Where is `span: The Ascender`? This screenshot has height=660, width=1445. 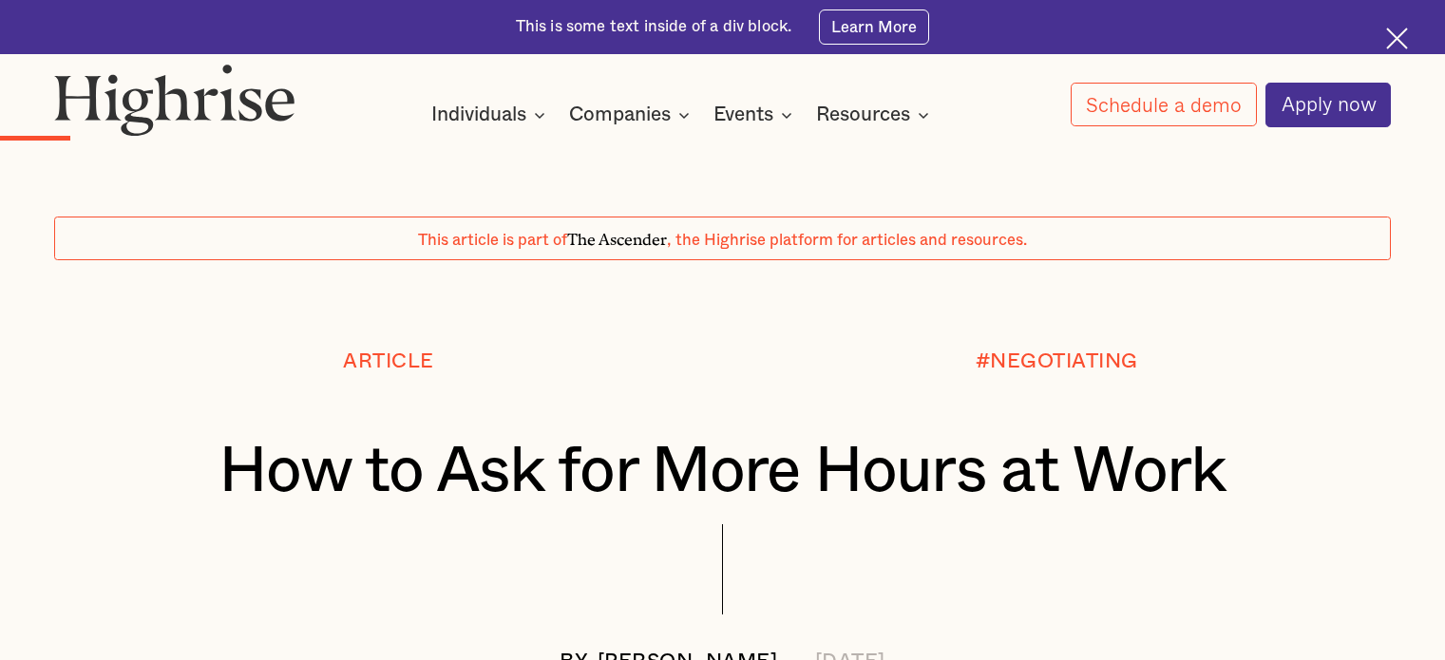
span: The Ascender is located at coordinates (616, 236).